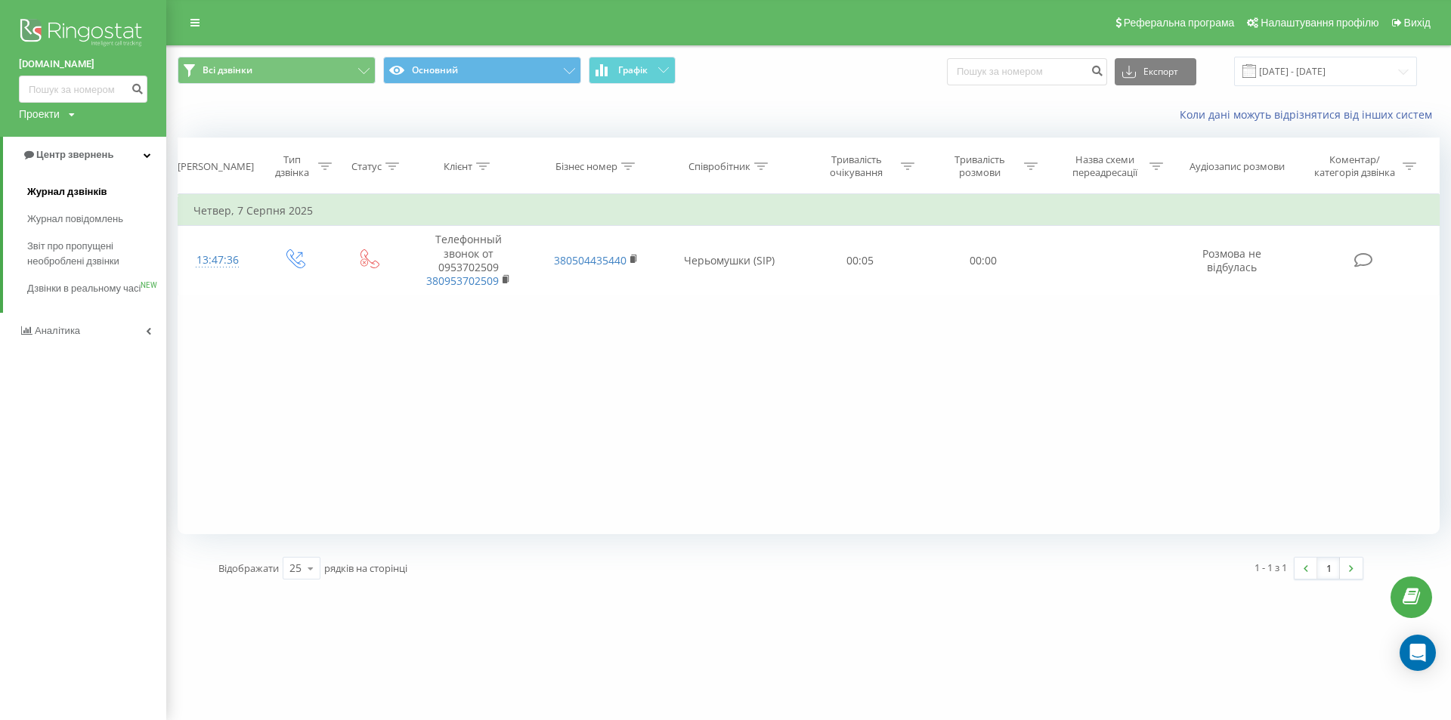 The width and height of the screenshot is (1451, 720). What do you see at coordinates (228, 70) in the screenshot?
I see `span: Всі дзвінки` at bounding box center [228, 70].